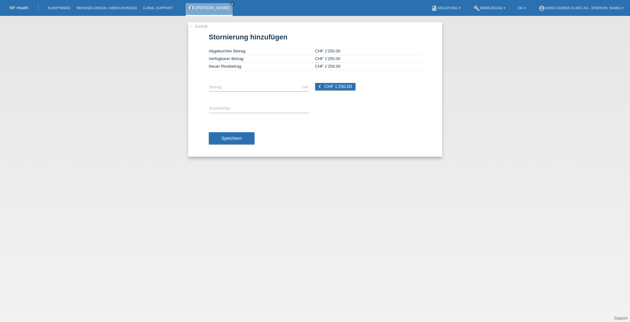 This screenshot has height=322, width=630. Describe the element at coordinates (232, 138) in the screenshot. I see `span: Speichern` at that location.